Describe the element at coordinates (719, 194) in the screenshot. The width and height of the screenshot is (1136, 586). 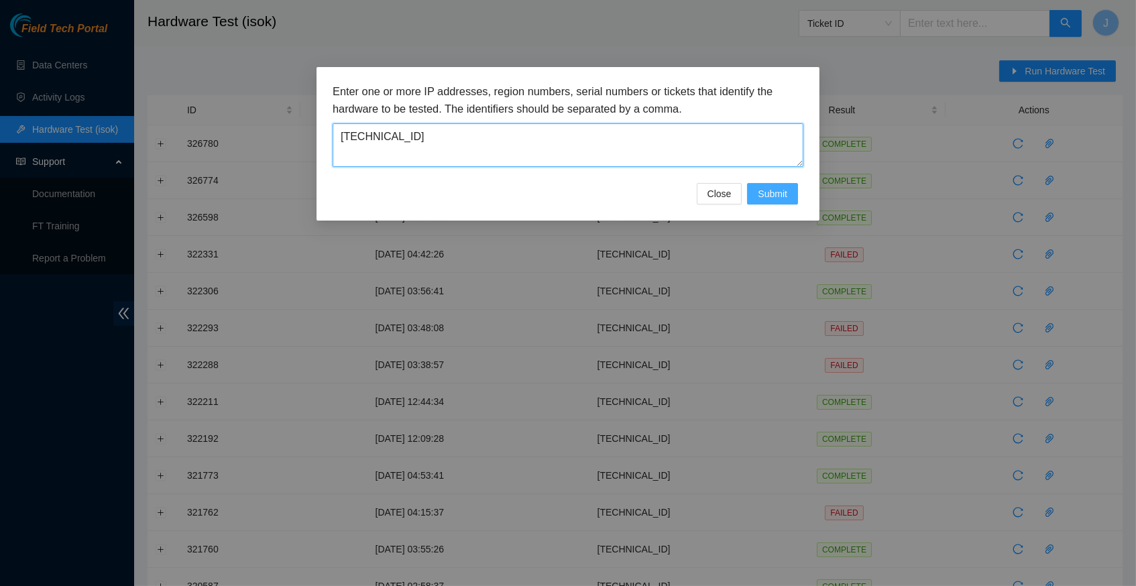
I see `button: Close` at that location.